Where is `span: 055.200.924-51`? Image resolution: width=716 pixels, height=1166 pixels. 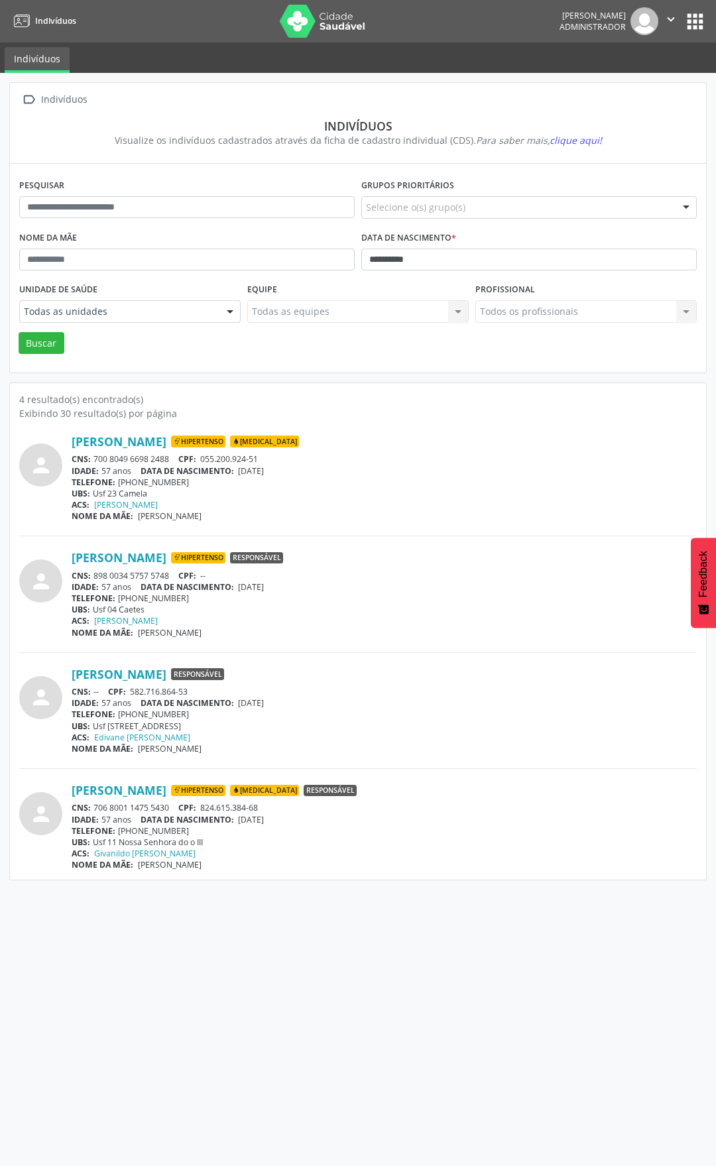
span: 055.200.924-51 is located at coordinates (229, 459).